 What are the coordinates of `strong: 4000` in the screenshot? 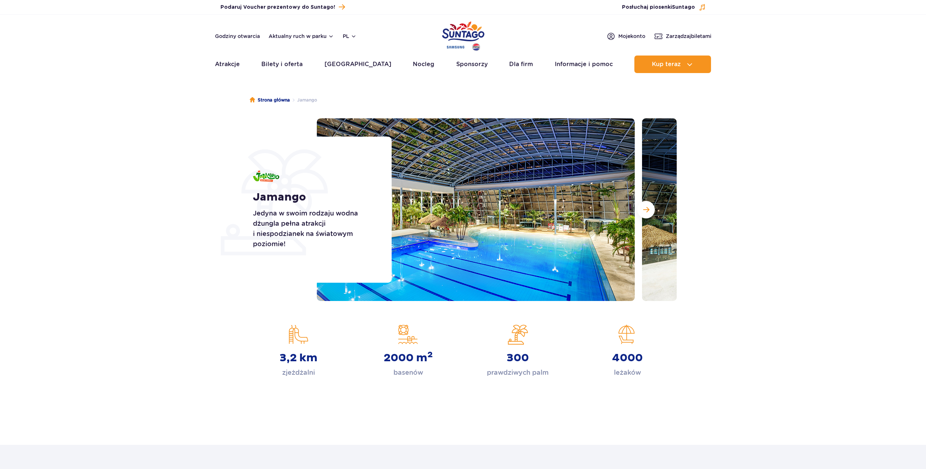 It's located at (627, 358).